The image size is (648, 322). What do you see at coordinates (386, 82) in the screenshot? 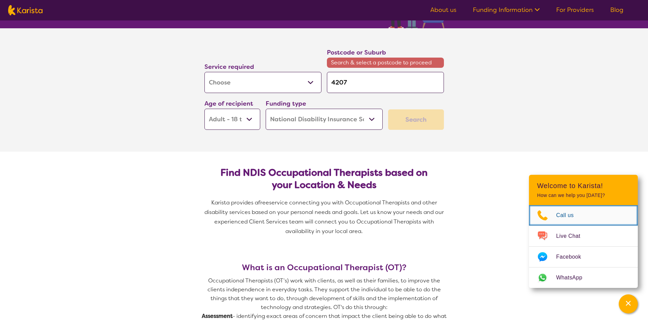
I see `input: Type` at bounding box center [386, 82].